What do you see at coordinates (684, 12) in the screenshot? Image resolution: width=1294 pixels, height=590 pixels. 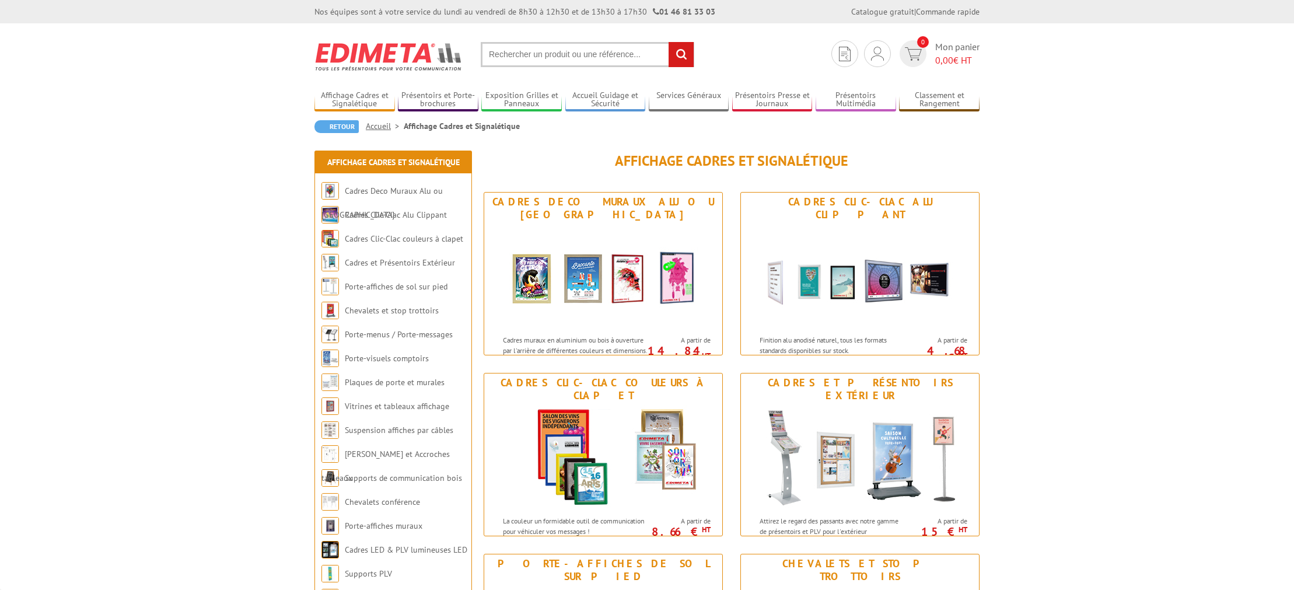 I see `strong: 01 46 81 33 03` at bounding box center [684, 12].